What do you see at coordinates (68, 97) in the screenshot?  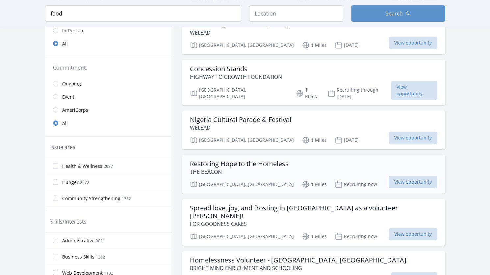 I see `span: Event` at bounding box center [68, 97].